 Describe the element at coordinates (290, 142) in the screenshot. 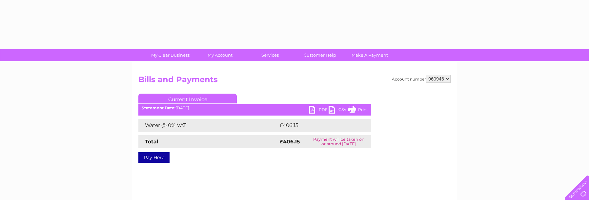

I see `strong: £406.15` at that location.